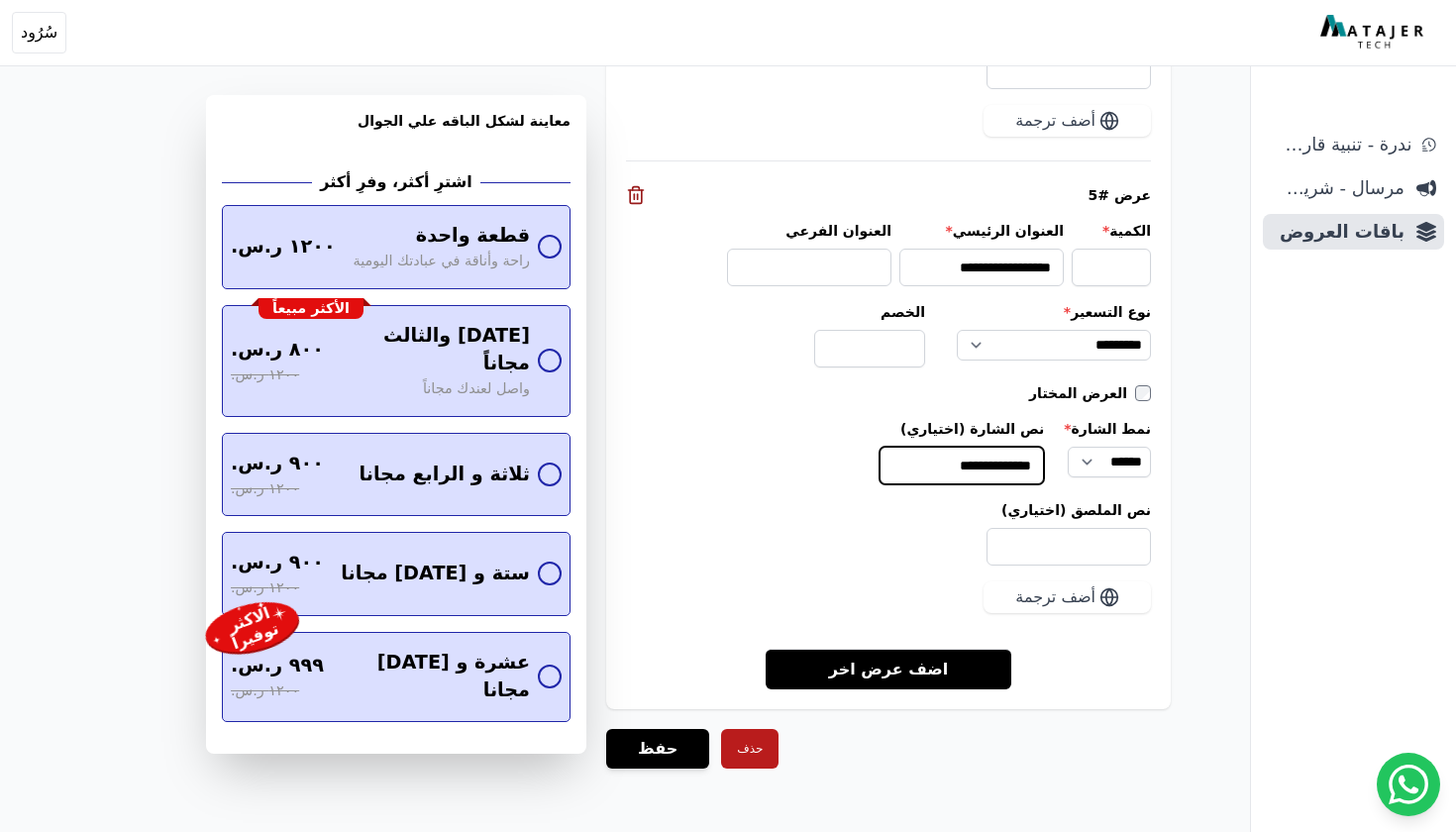 The image size is (1456, 832). Describe the element at coordinates (888, 511) in the screenshot. I see `label: نص الملصق (اختياري)` at that location.